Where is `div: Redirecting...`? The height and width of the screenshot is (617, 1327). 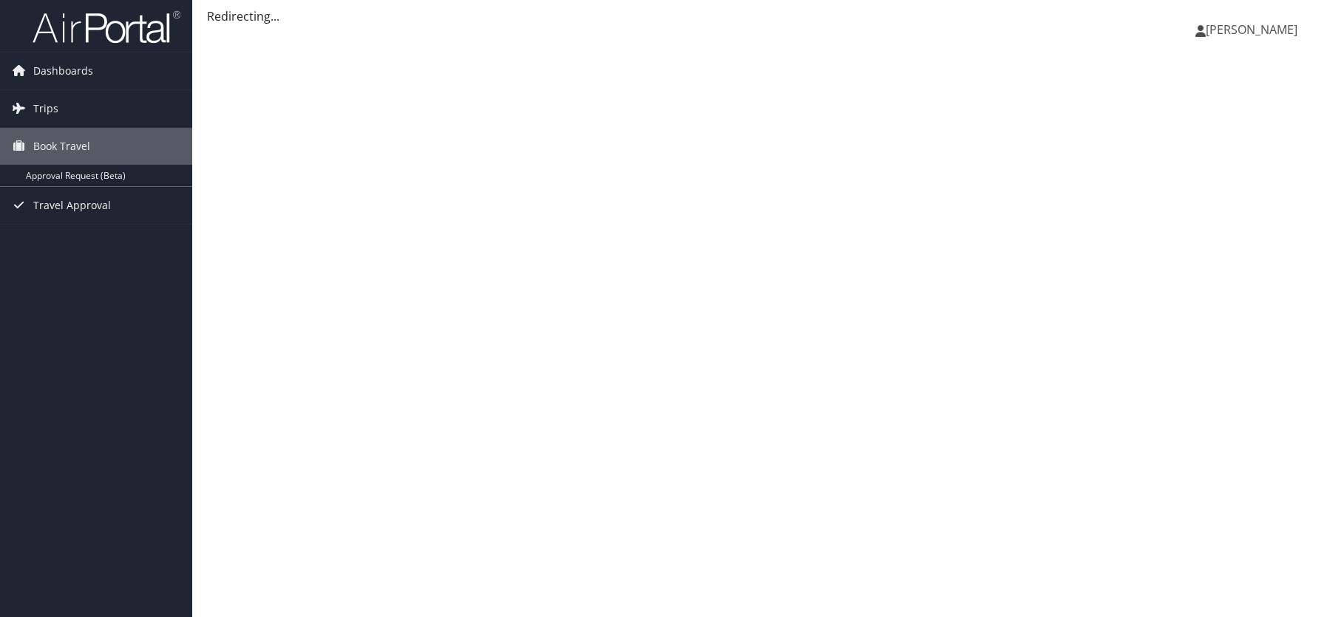 div: Redirecting... is located at coordinates (759, 16).